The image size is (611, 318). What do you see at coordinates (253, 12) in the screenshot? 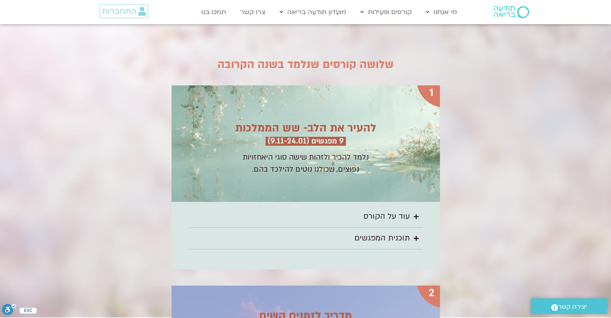
I see `a: צרו קשר` at bounding box center [253, 12].